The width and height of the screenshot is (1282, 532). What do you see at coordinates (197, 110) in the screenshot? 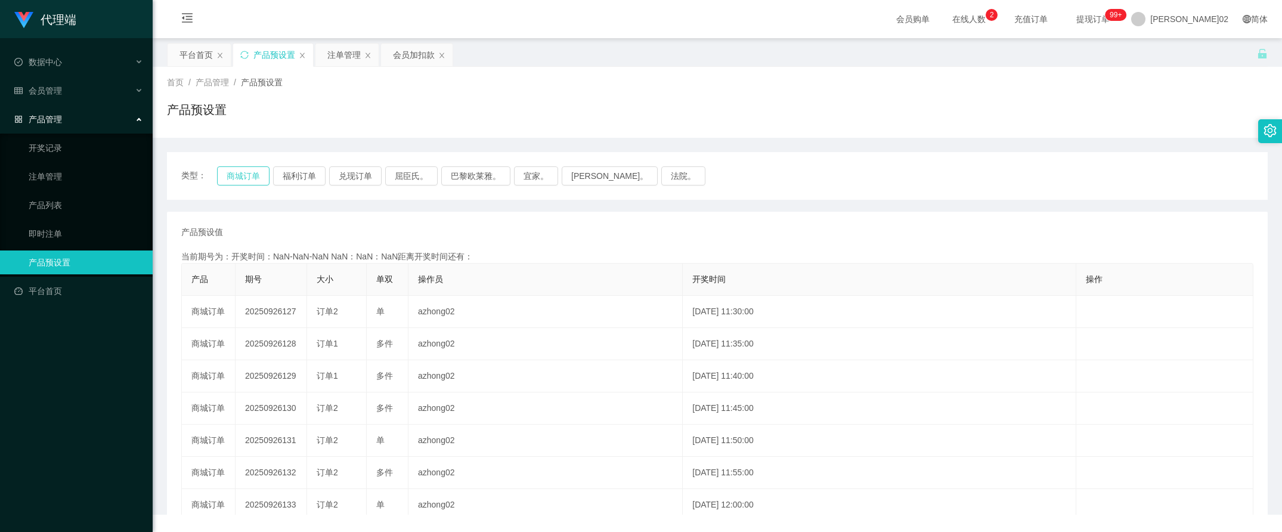
I see `h1: 产品预设置` at bounding box center [197, 110].